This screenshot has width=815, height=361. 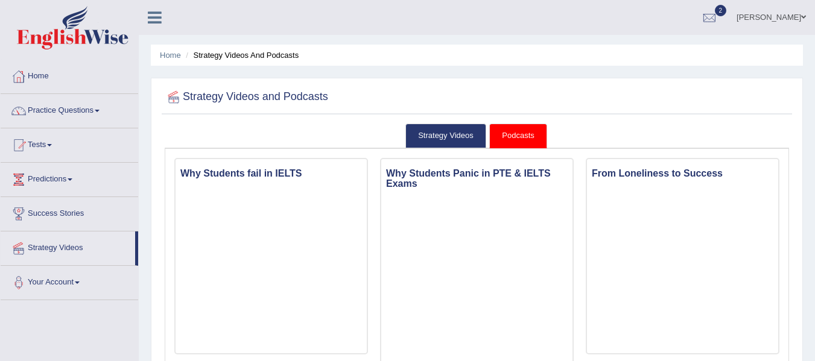 I want to click on h3: Why Students fail in IELTS, so click(x=271, y=174).